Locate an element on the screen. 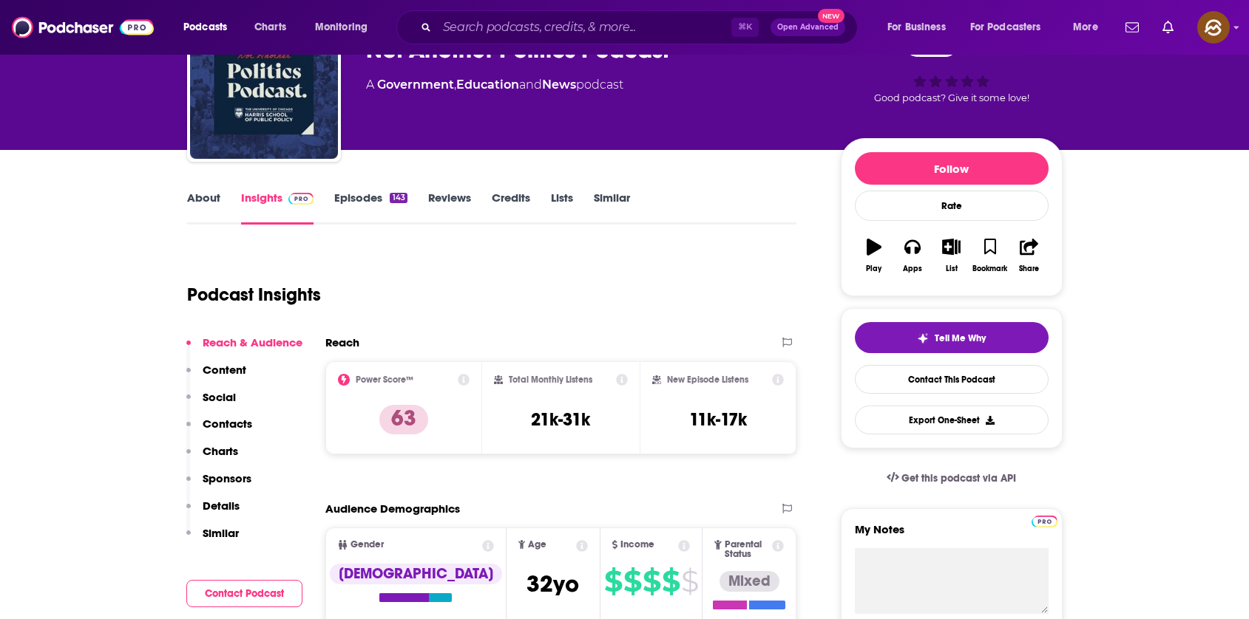  div: 63Good podcast? Give it some love! is located at coordinates (951, 67).